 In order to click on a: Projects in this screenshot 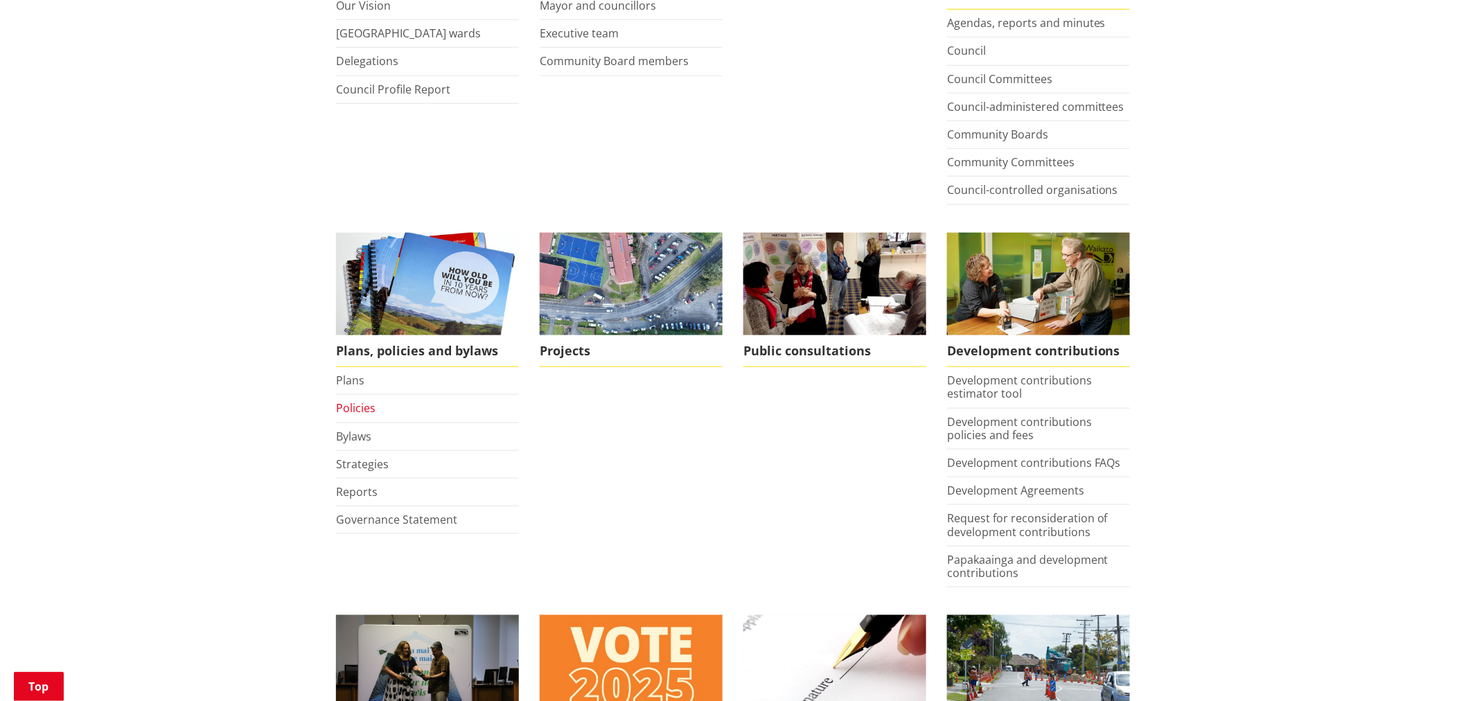, I will do `click(631, 300)`.